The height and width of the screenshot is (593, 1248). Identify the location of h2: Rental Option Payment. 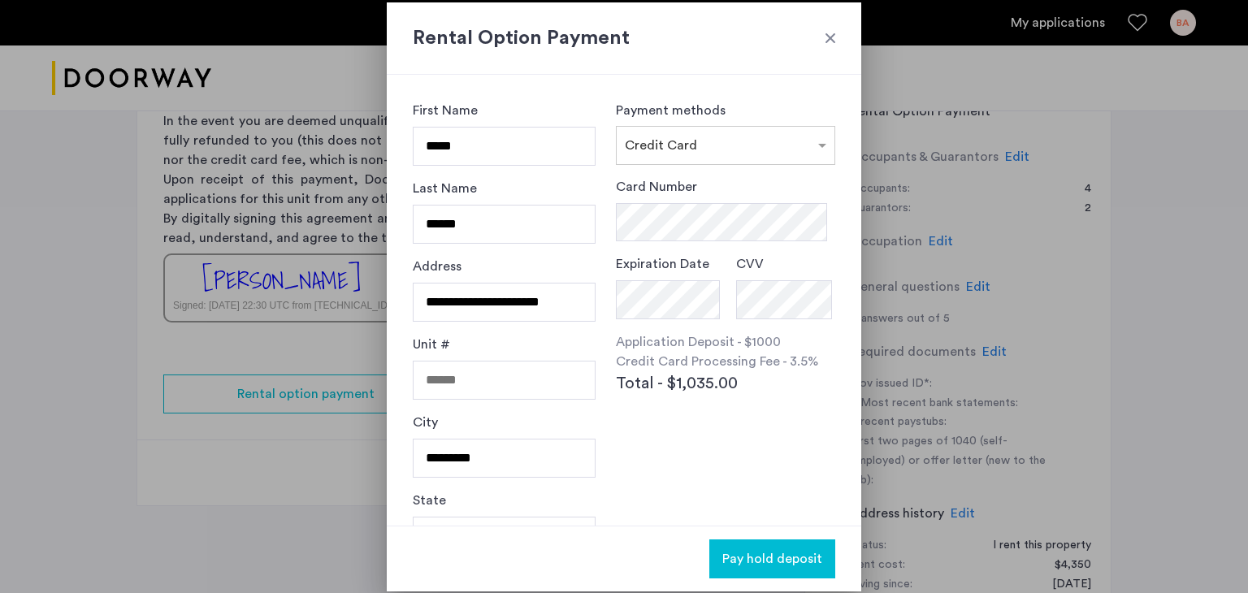
(624, 38).